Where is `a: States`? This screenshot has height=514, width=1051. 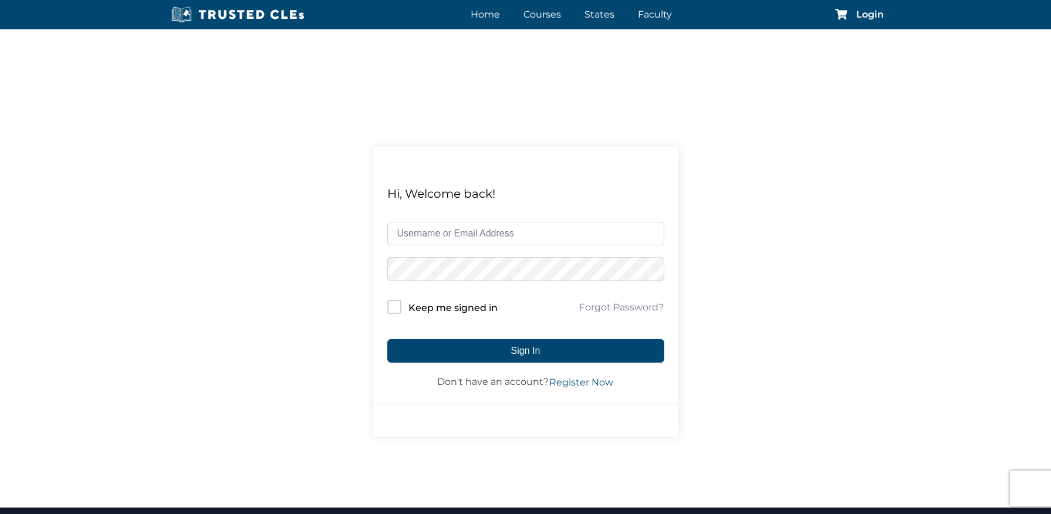 a: States is located at coordinates (599, 14).